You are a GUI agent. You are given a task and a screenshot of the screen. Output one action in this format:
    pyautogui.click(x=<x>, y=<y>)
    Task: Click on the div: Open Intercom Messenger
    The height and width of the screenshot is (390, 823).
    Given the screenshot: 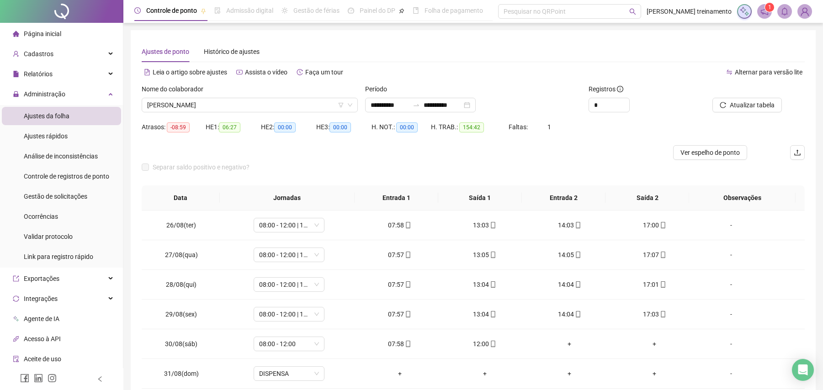 What is the action you would take?
    pyautogui.click(x=803, y=370)
    